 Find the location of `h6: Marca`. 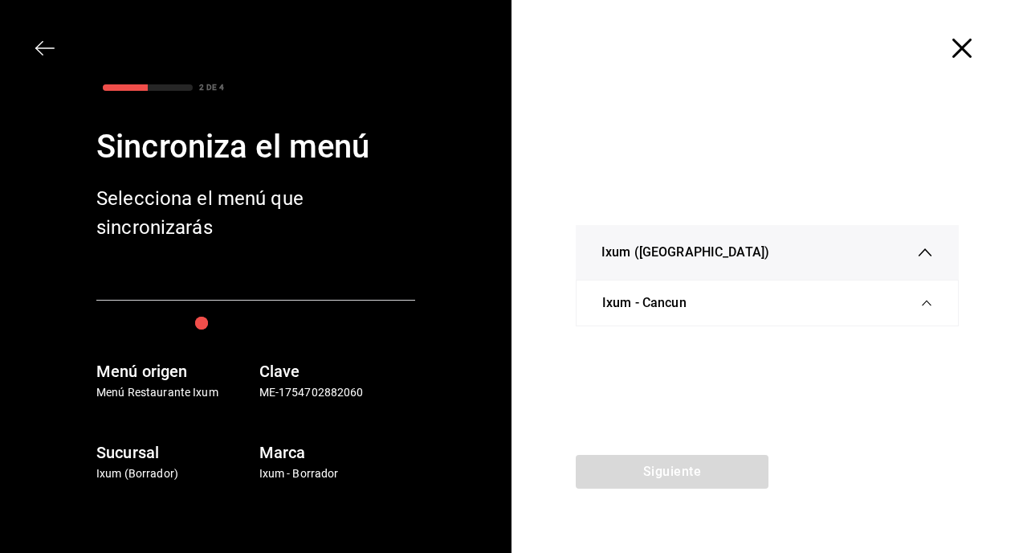

h6: Marca is located at coordinates (337, 452).